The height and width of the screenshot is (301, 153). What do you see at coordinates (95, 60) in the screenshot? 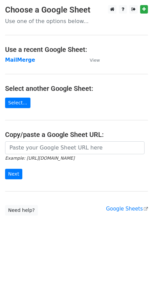
I see `small: View` at bounding box center [95, 60].